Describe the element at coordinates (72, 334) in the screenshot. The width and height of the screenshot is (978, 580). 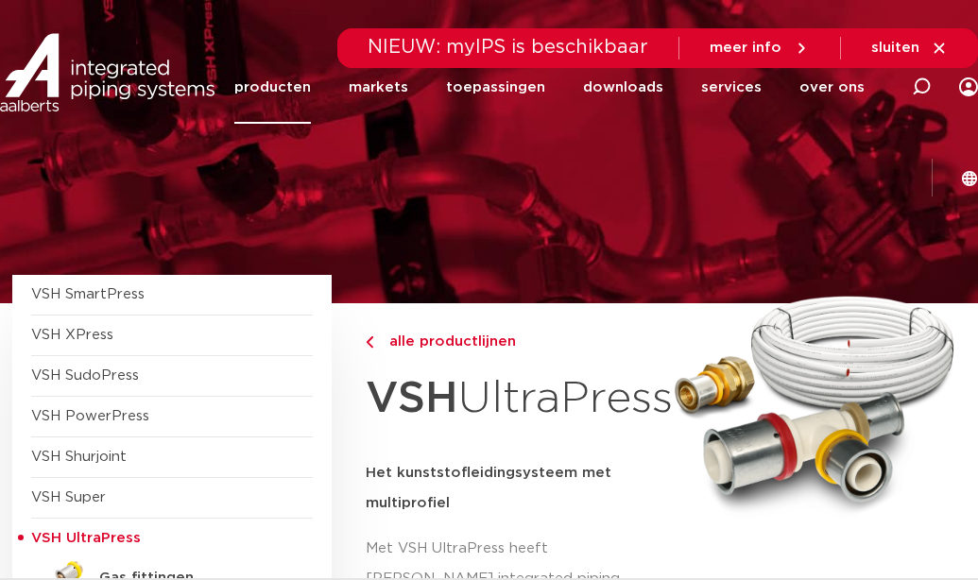
I see `span: VSH XPress` at that location.